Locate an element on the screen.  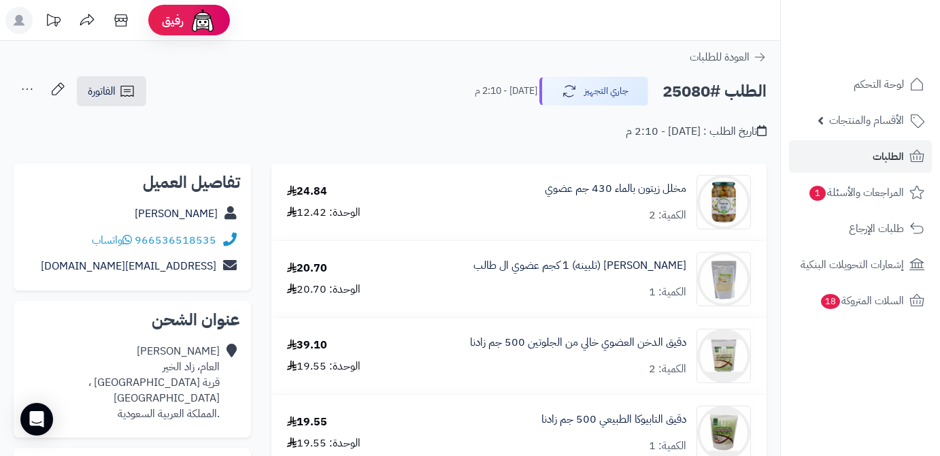
span: طلبات الإرجاع is located at coordinates (876, 229).